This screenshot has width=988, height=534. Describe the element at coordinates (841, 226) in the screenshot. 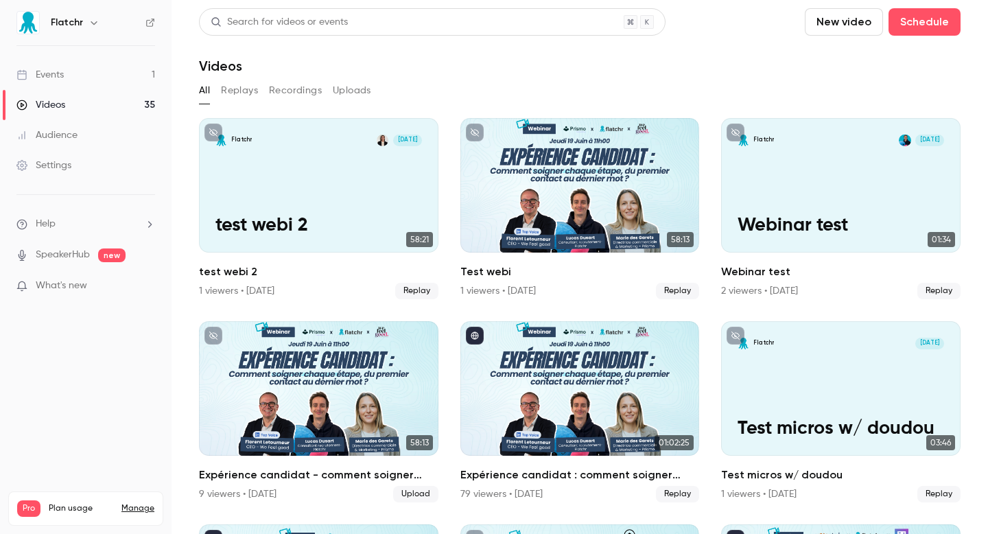

I see `p: Webinar test` at that location.